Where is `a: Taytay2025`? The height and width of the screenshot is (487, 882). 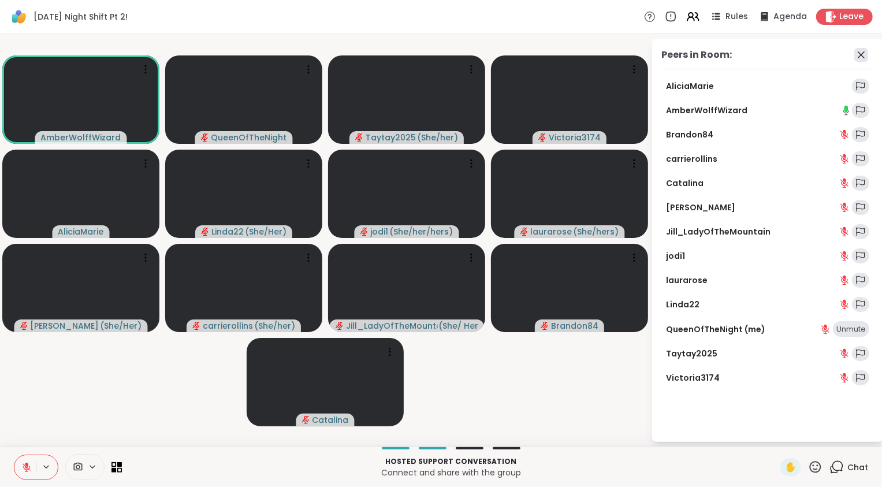
a: Taytay2025 is located at coordinates (691, 353).